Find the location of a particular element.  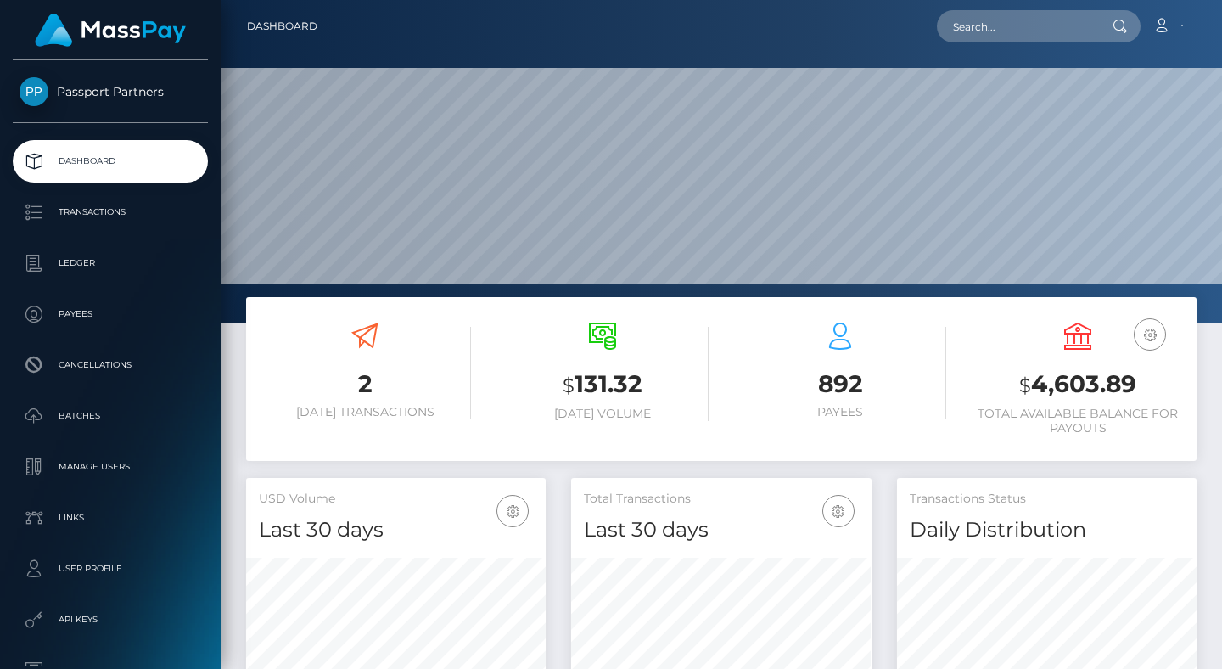

p: Payees is located at coordinates (110, 314).